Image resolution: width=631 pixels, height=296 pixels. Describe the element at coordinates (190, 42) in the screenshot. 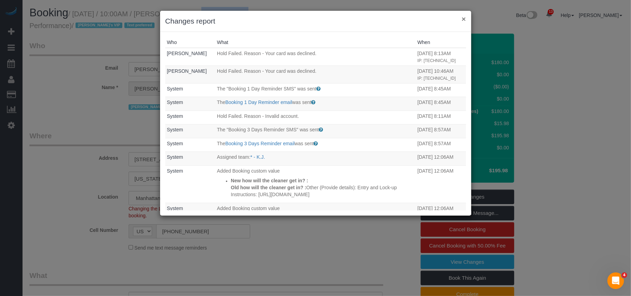

I see `th: Who` at that location.